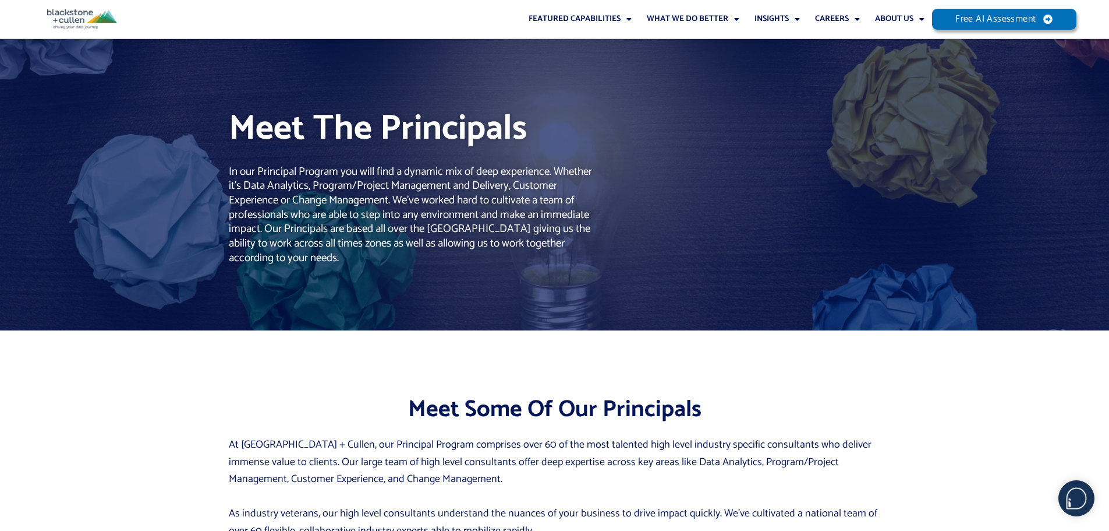 The height and width of the screenshot is (531, 1109). Describe the element at coordinates (411, 215) in the screenshot. I see `h2: In our Principal Program you will find a dynamic mix of deep experience. Whether it’s Data Analyt...` at that location.